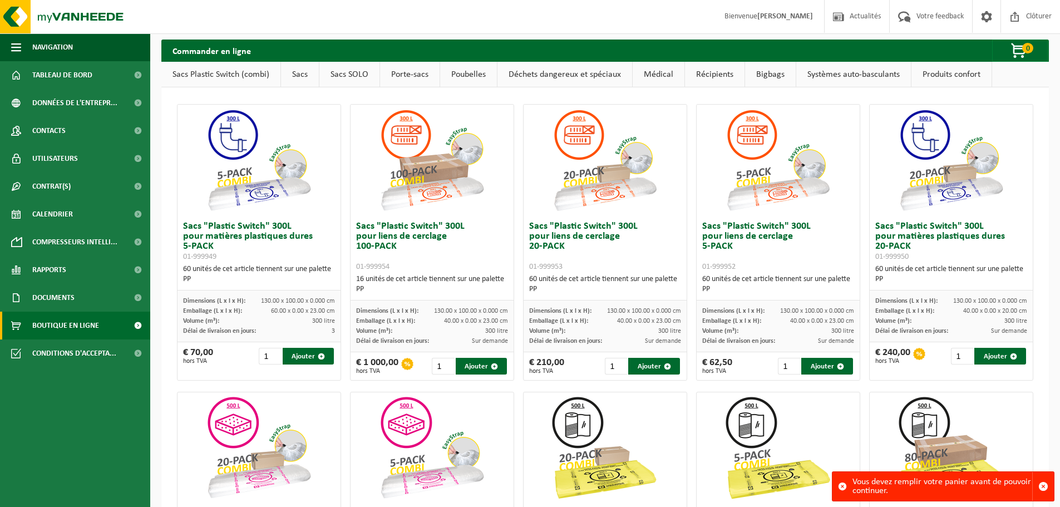 Image resolution: width=1060 pixels, height=507 pixels. What do you see at coordinates (52, 214) in the screenshot?
I see `span: Calendrier` at bounding box center [52, 214].